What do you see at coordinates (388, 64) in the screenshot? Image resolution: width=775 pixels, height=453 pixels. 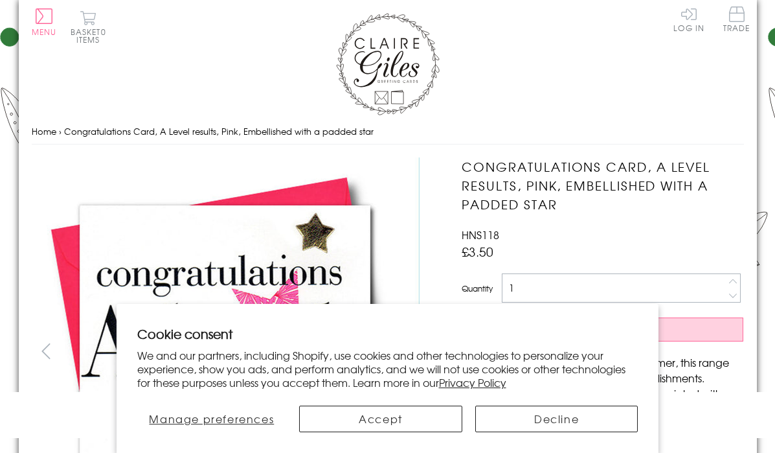 I see `img: Claire Giles Greetings Cards` at bounding box center [388, 64].